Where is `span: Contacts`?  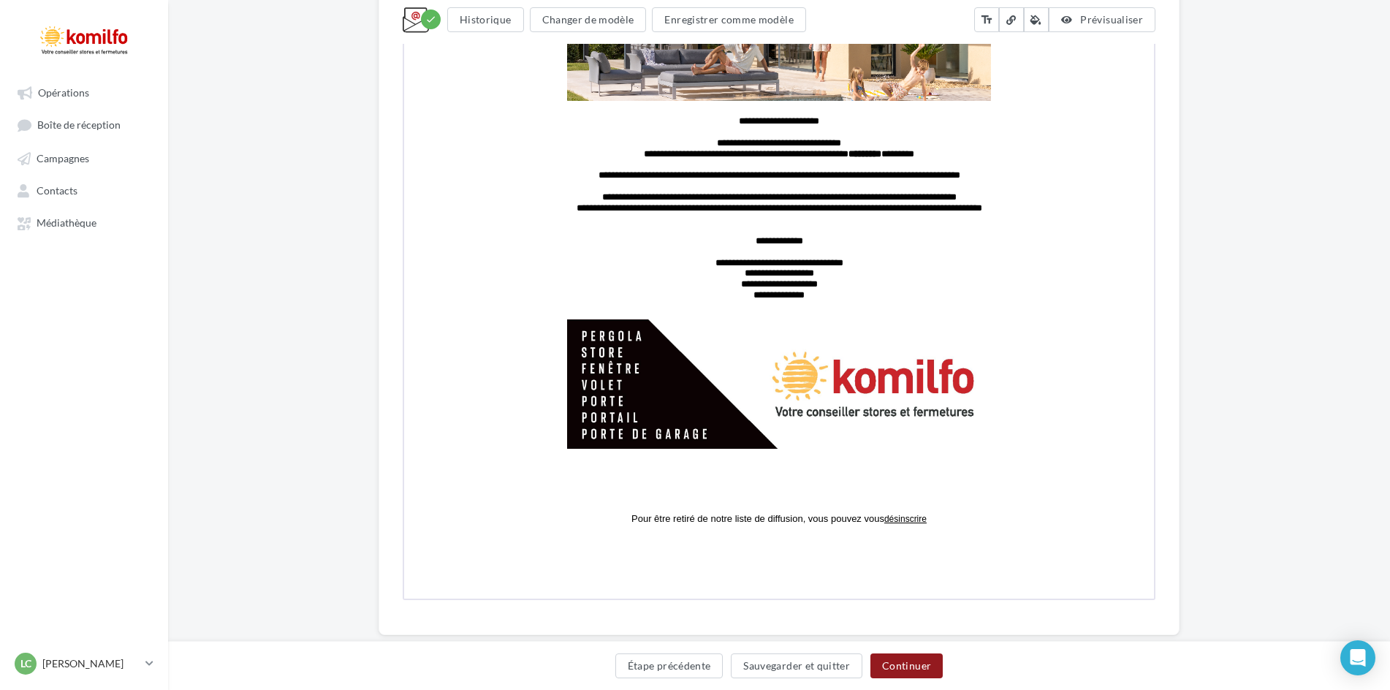 span: Contacts is located at coordinates (57, 190).